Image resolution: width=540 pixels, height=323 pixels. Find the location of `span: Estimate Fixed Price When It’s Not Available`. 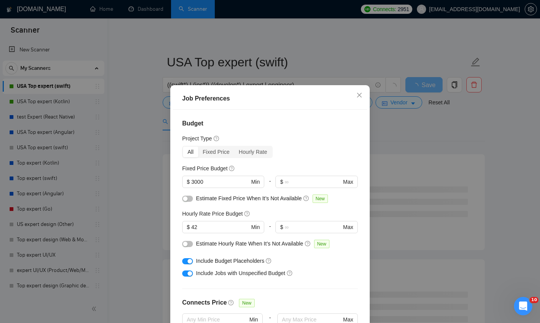

span: Estimate Fixed Price When It’s Not Available is located at coordinates (249, 198).